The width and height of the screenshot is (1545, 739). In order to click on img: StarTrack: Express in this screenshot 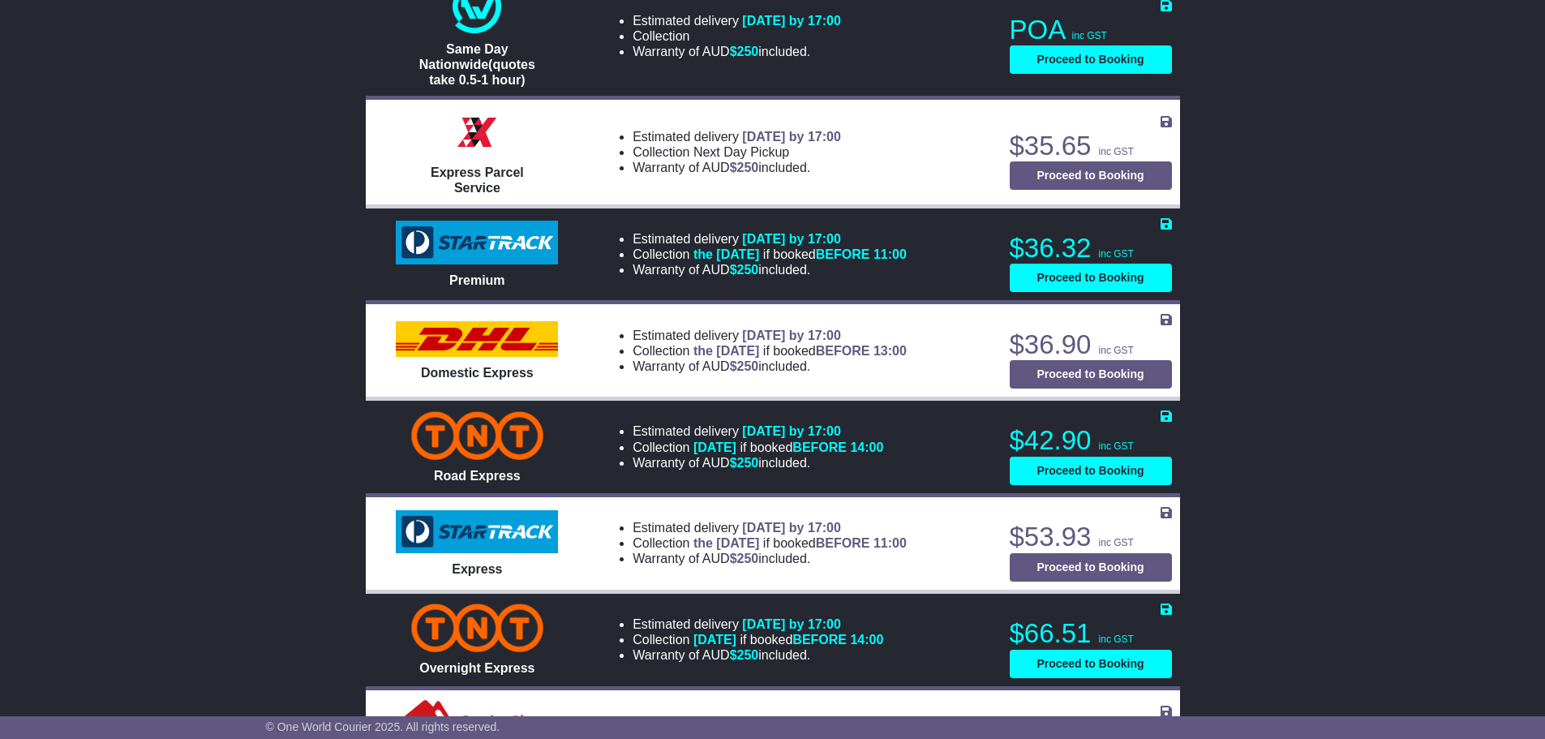, I will do `click(477, 532)`.